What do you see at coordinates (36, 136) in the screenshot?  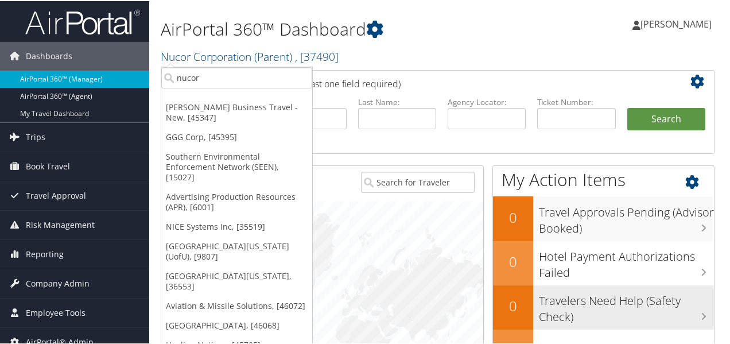 I see `span: Trips` at bounding box center [36, 136].